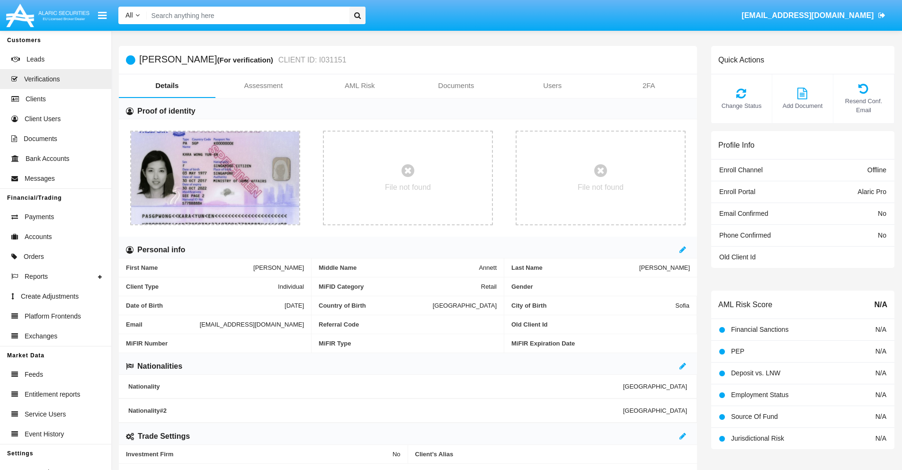 Image resolution: width=902 pixels, height=470 pixels. What do you see at coordinates (741, 170) in the screenshot?
I see `span: Enroll Channel` at bounding box center [741, 170].